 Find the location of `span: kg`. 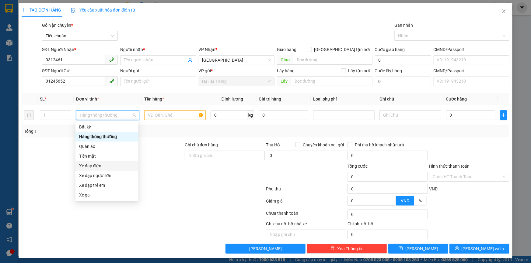

span: kg is located at coordinates (251, 115).